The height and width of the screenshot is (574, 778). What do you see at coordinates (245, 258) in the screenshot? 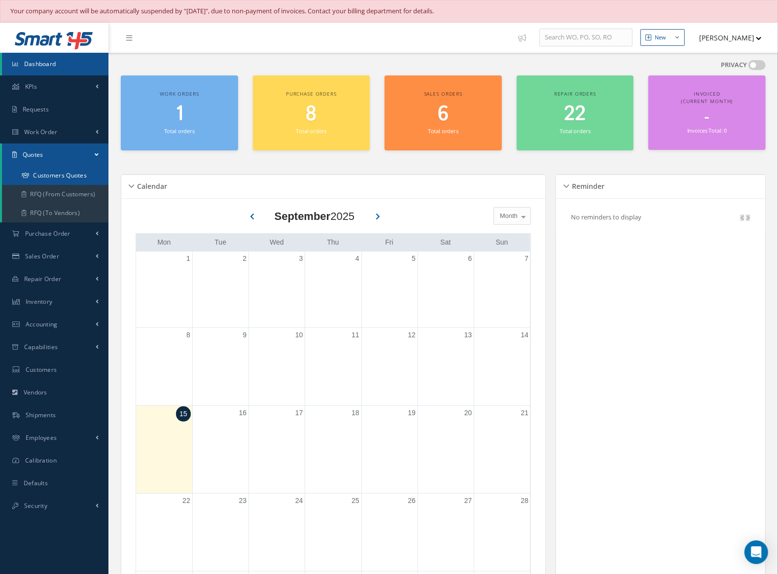
I see `a: September 2, 2025` at bounding box center [245, 258].